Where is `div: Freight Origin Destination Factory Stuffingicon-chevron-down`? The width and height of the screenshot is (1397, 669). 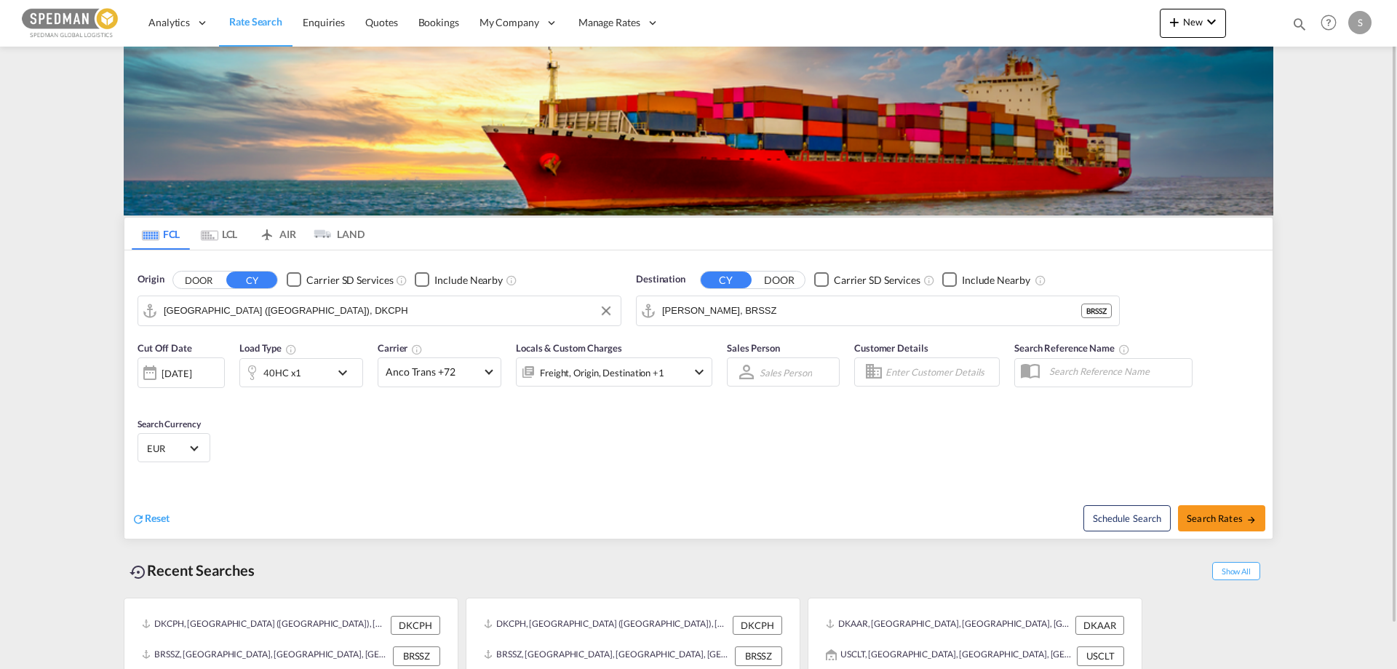 div: Freight Origin Destination Factory Stuffingicon-chevron-down is located at coordinates (614, 372).